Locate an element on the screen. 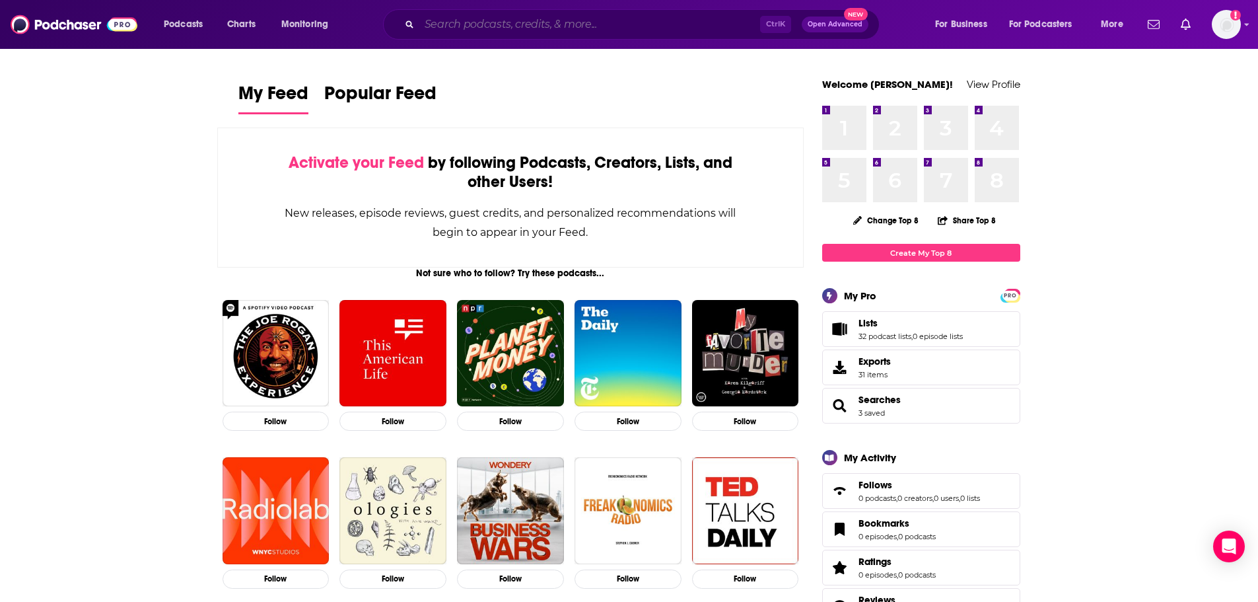 This screenshot has height=602, width=1258. a: Charts is located at coordinates (241, 24).